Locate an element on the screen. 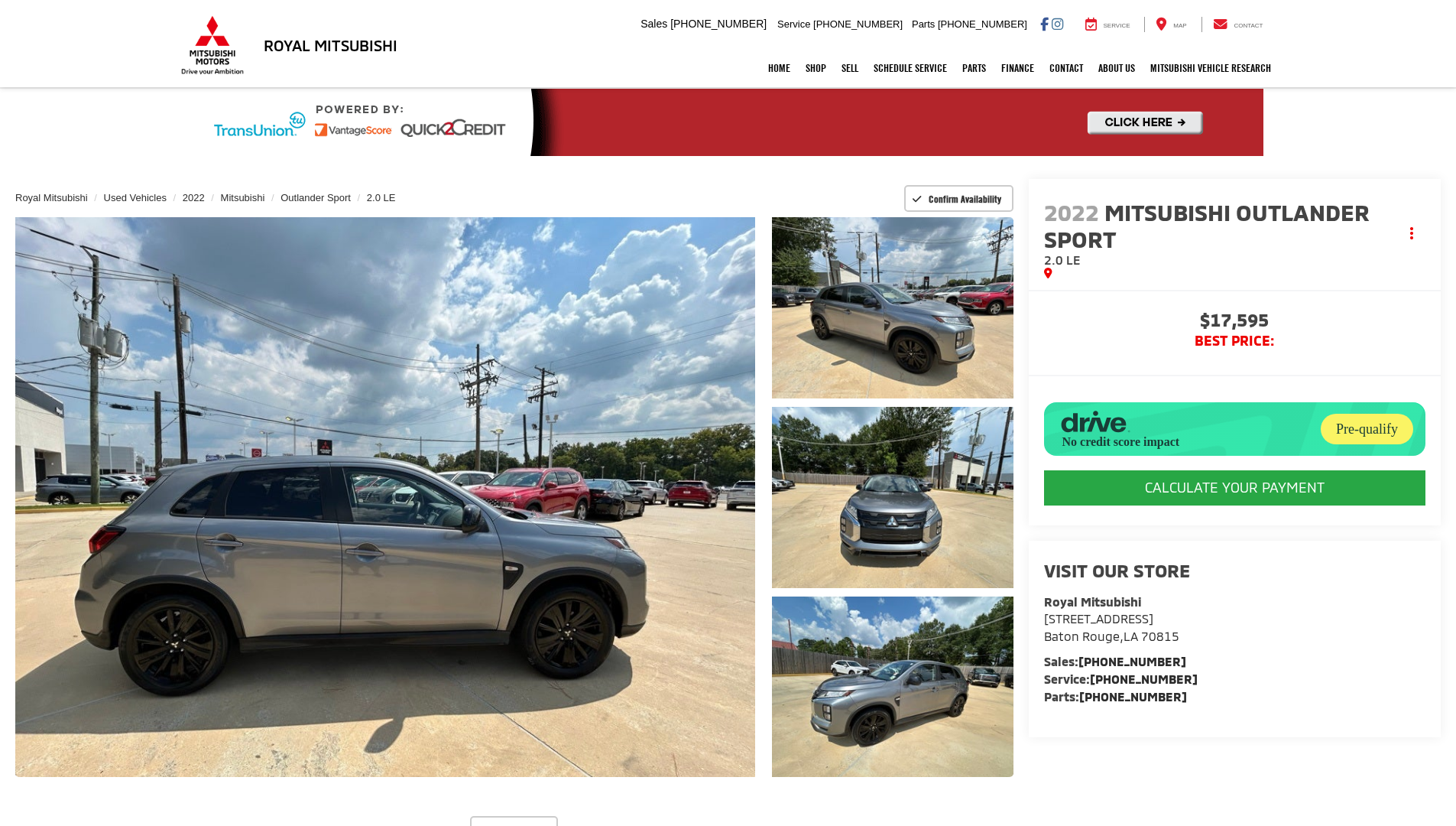 The image size is (1456, 826). h3: Royal Mitsubishi is located at coordinates (330, 45).